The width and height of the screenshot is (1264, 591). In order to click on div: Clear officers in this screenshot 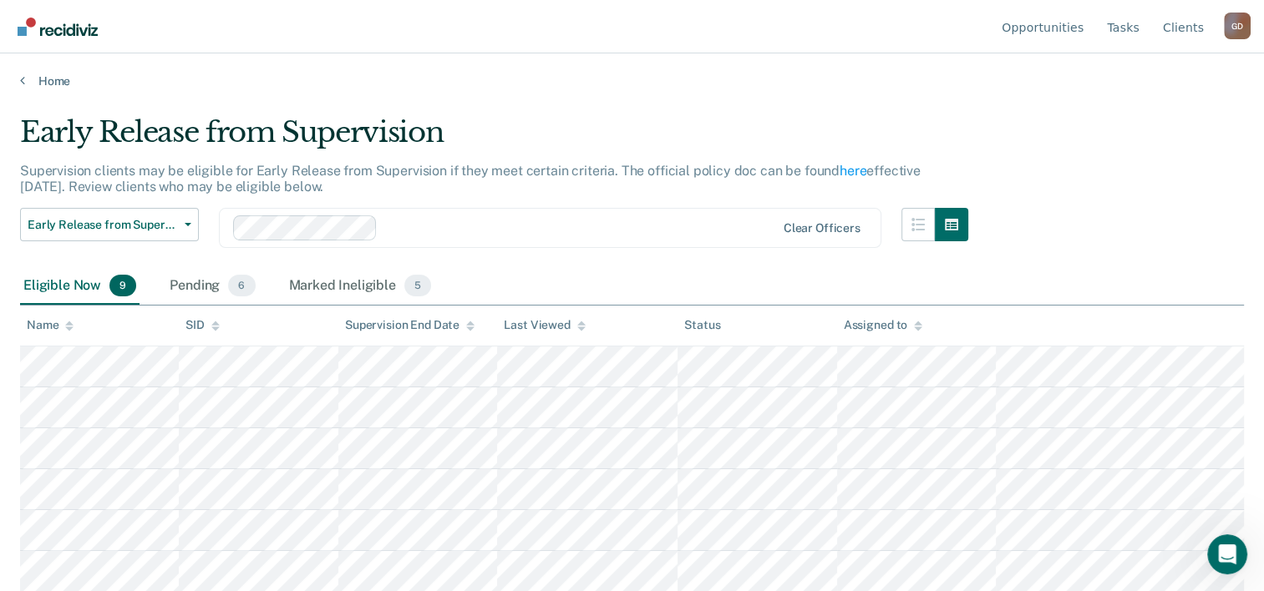, I will do `click(822, 228)`.